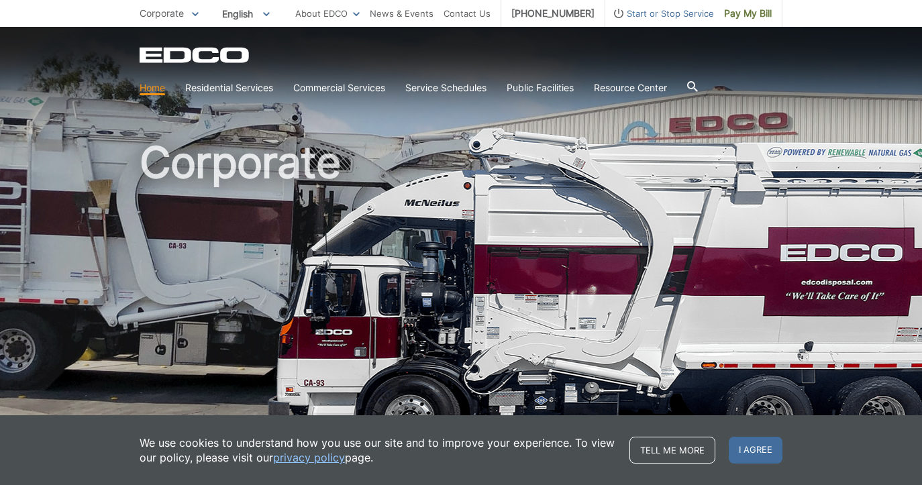 The width and height of the screenshot is (922, 485). I want to click on h1: Corporate, so click(461, 288).